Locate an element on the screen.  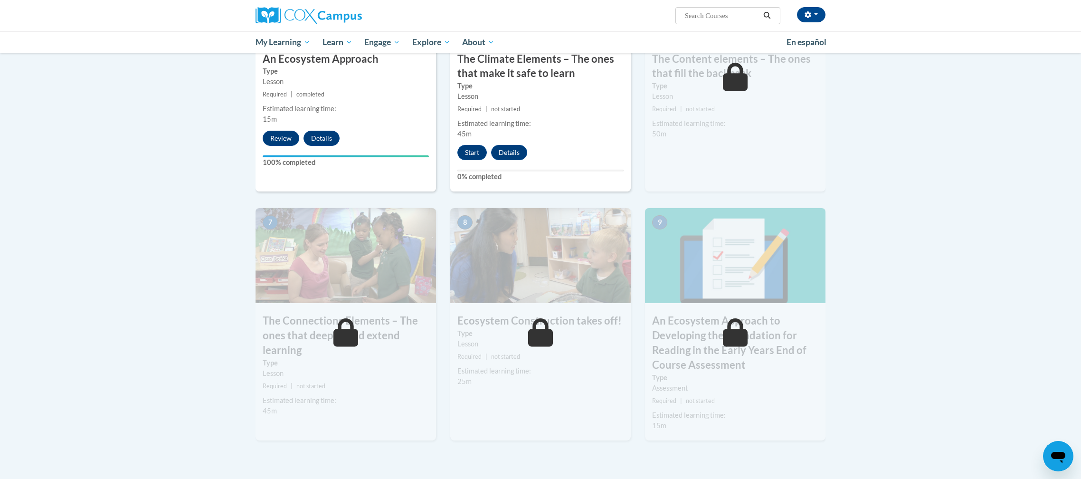
span: completed is located at coordinates (310, 94).